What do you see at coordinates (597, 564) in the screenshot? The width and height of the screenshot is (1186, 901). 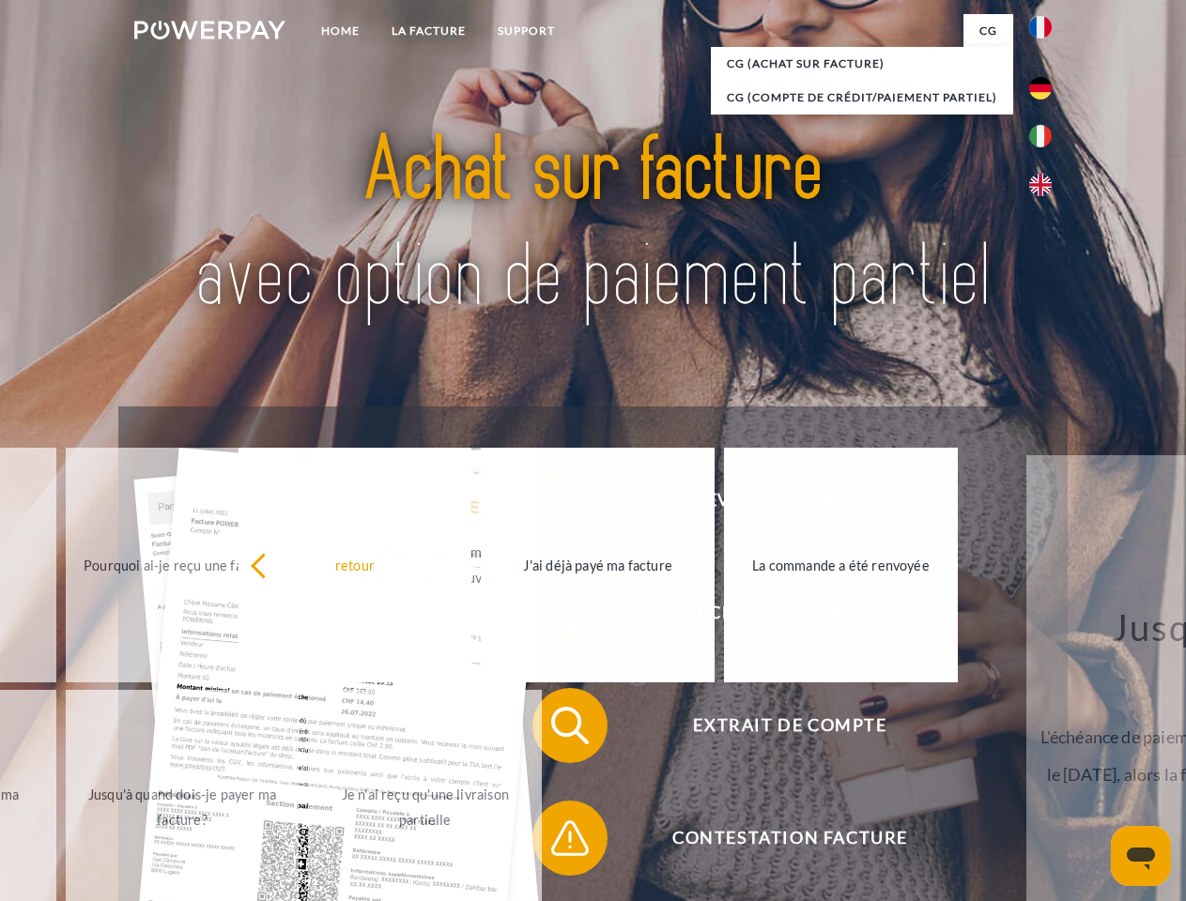 I see `div: J'ai déjà payé ma facture` at bounding box center [597, 564].